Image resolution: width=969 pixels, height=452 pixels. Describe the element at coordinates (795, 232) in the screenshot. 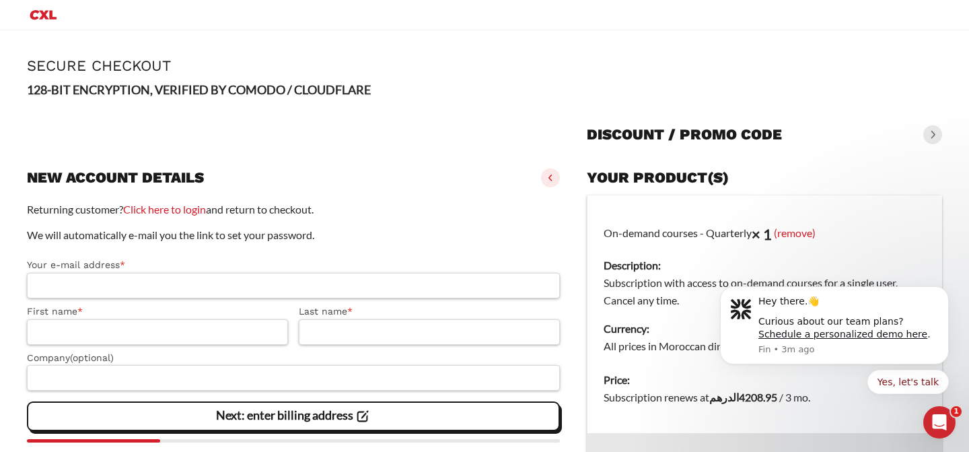

I see `a: (remove)` at that location.